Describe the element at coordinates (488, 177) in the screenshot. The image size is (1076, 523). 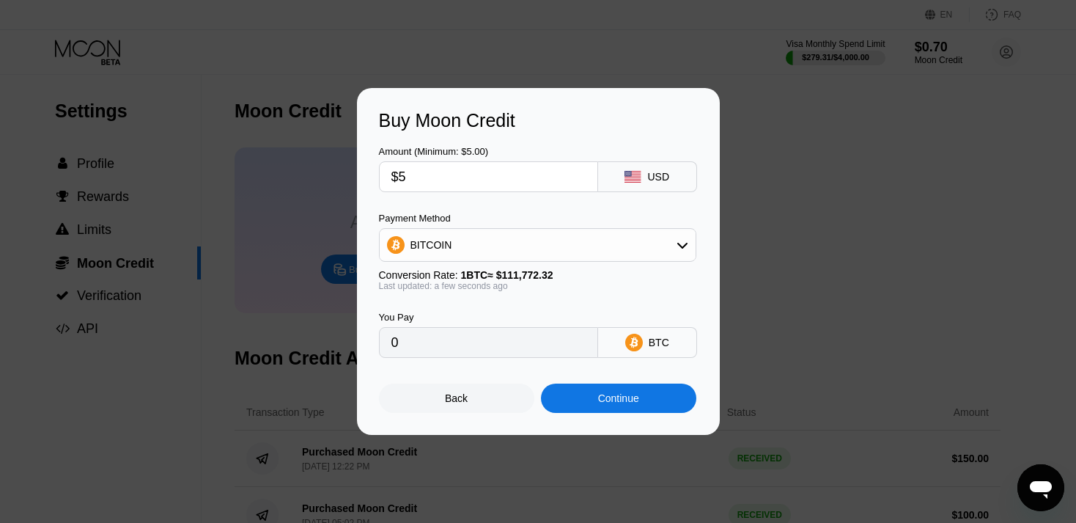
I see `input: $0.00` at that location.